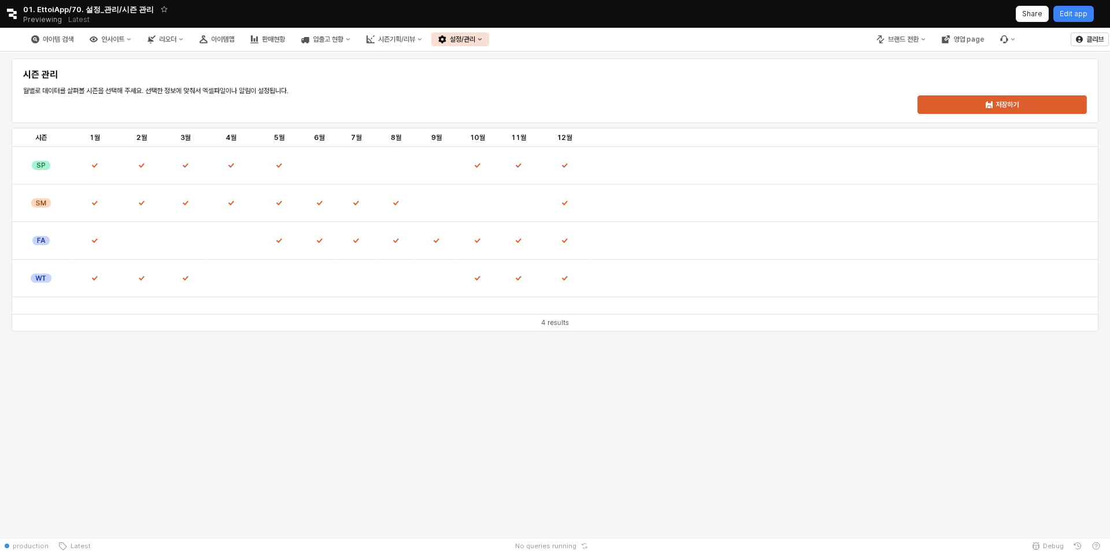 The width and height of the screenshot is (1110, 554). Describe the element at coordinates (41, 278) in the screenshot. I see `span: WT` at that location.